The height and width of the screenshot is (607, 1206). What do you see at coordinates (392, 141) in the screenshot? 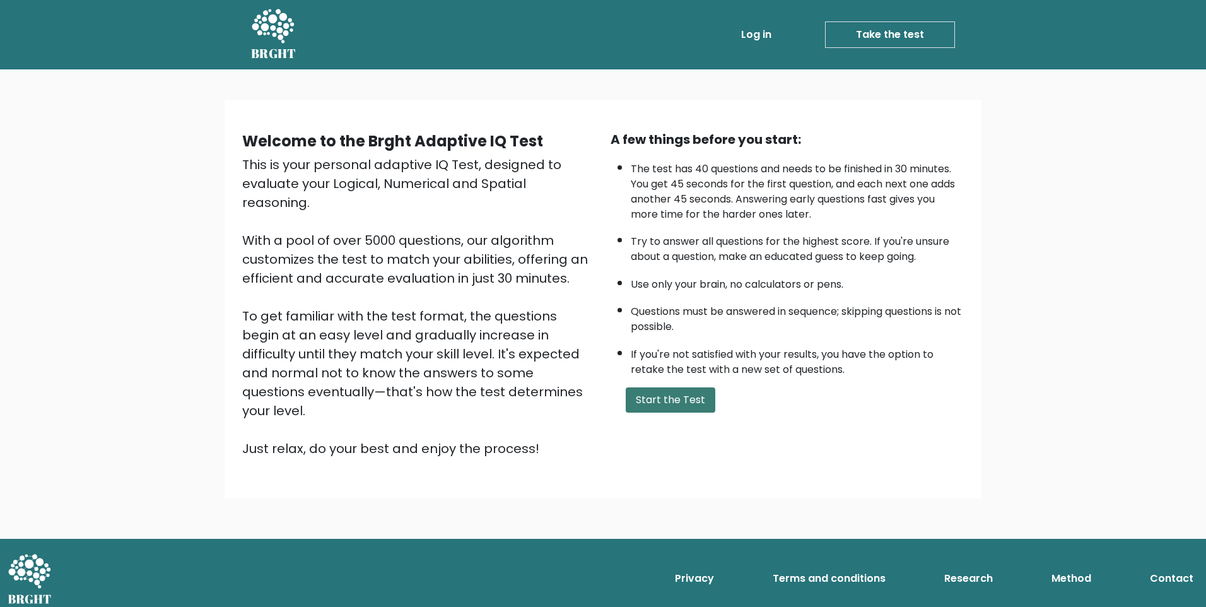
I see `b: Welcome to the Brght Adaptive IQ Test` at bounding box center [392, 141].